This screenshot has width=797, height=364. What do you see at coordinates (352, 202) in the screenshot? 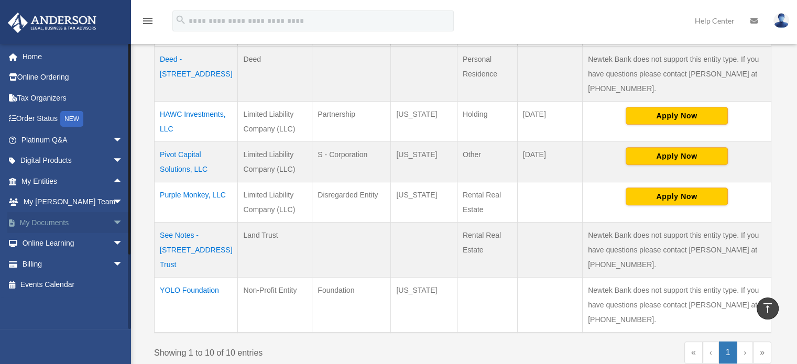
I see `td: Disregarded Entity` at bounding box center [352, 202].